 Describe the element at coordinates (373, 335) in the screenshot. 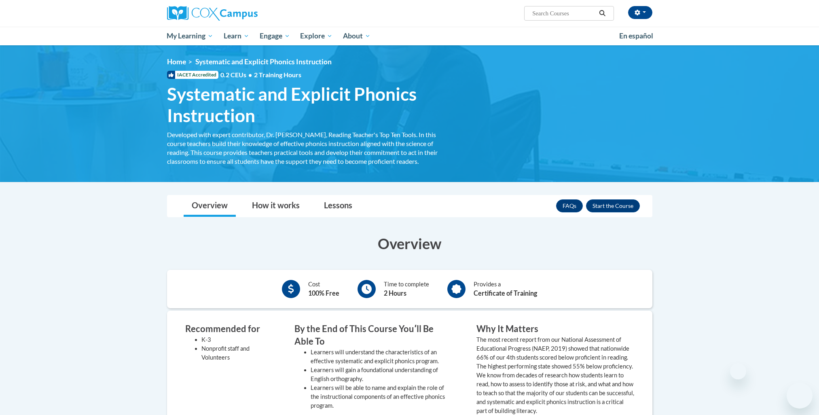

I see `h3: By the End of This Course Youʹll Be Able To` at that location.